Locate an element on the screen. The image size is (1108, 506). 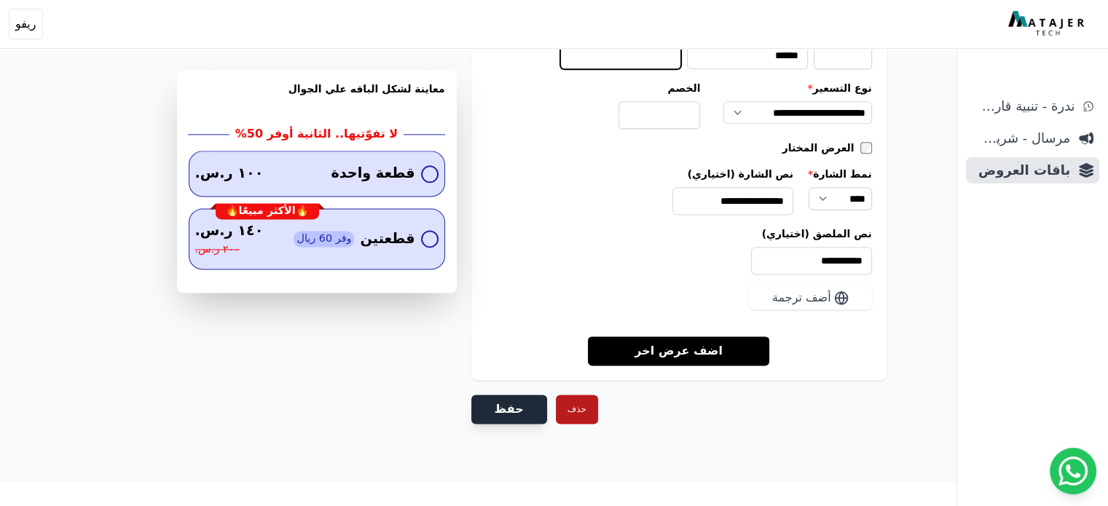
label: الخصم is located at coordinates (659, 88).